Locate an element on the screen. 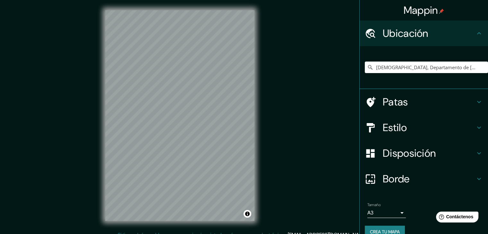 The height and width of the screenshot is (234, 488). div: Disposición is located at coordinates (424, 153).